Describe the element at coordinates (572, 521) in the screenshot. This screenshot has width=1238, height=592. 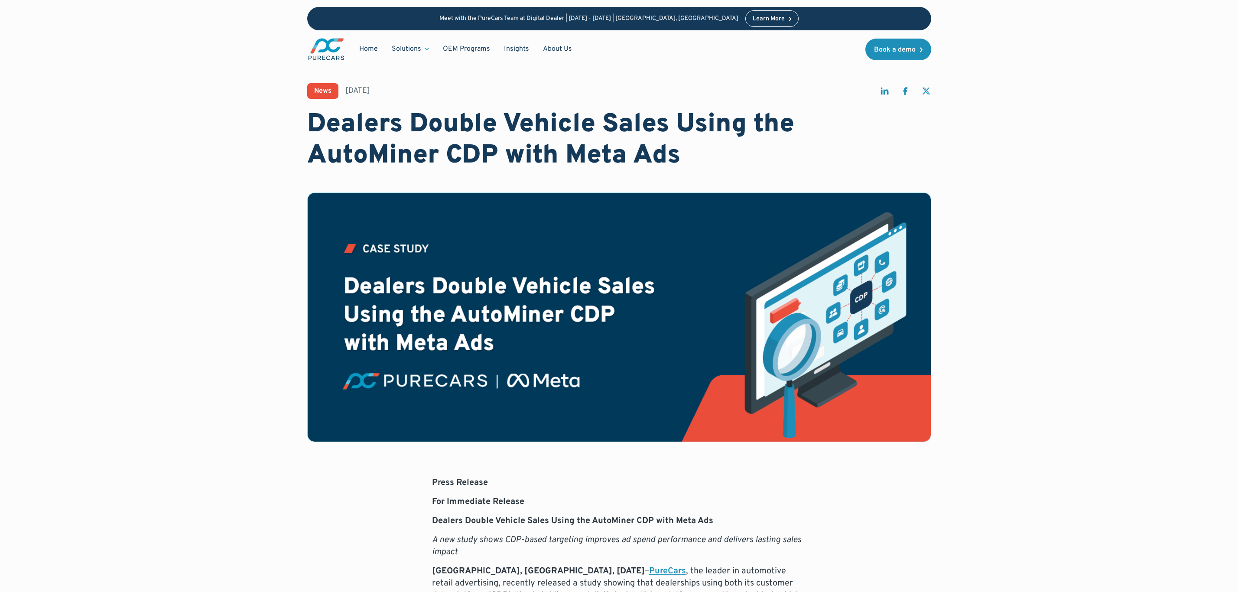
I see `strong: Dealers Double Vehicle Sales Using the AutoMiner CDP with Meta Ads` at that location.